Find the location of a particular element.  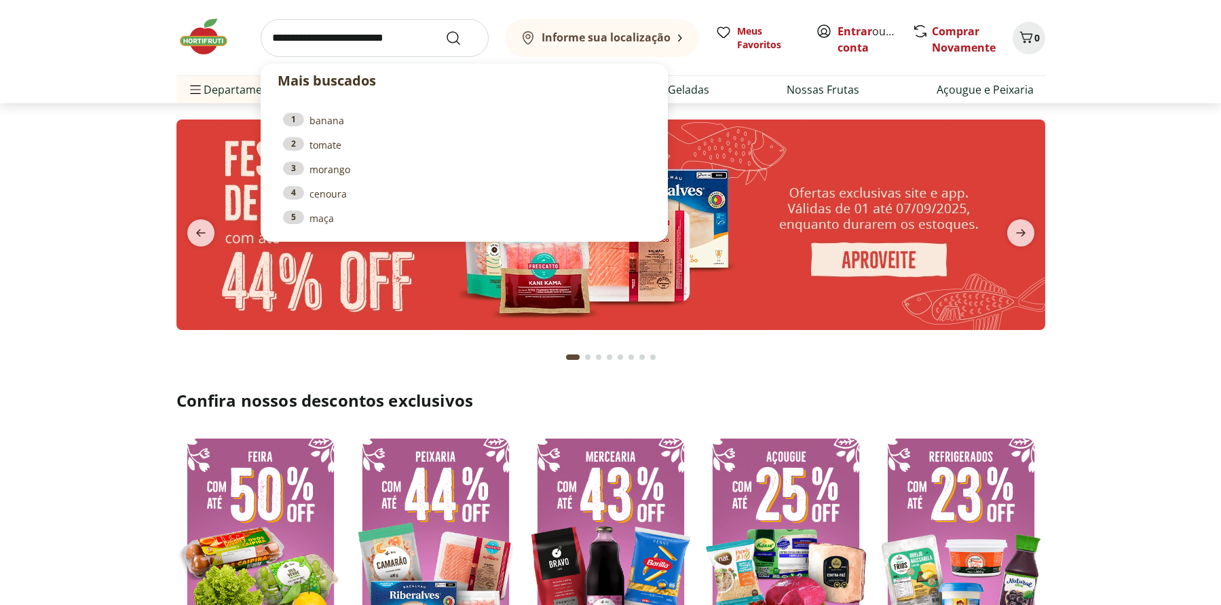

span: Meus Favoritos is located at coordinates (768, 38).